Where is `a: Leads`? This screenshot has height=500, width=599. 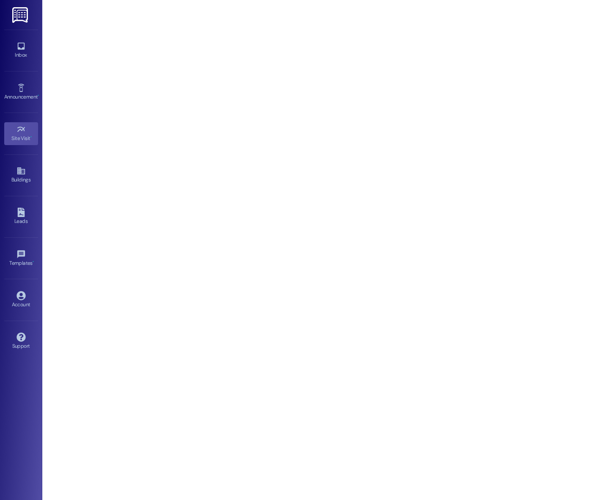
a: Leads is located at coordinates (21, 217).